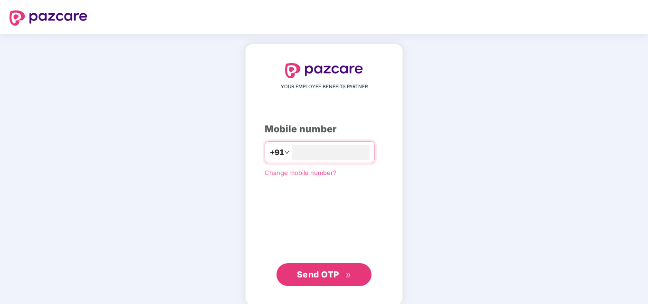  I want to click on span: +91, so click(277, 152).